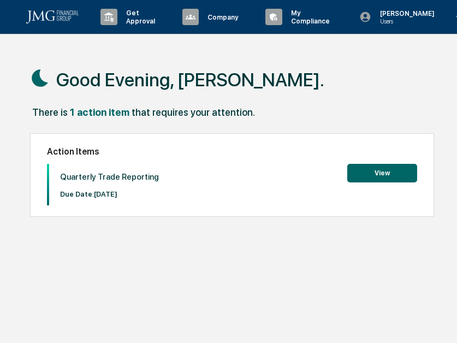 This screenshot has width=457, height=343. What do you see at coordinates (383, 172) in the screenshot?
I see `a: View` at bounding box center [383, 172].